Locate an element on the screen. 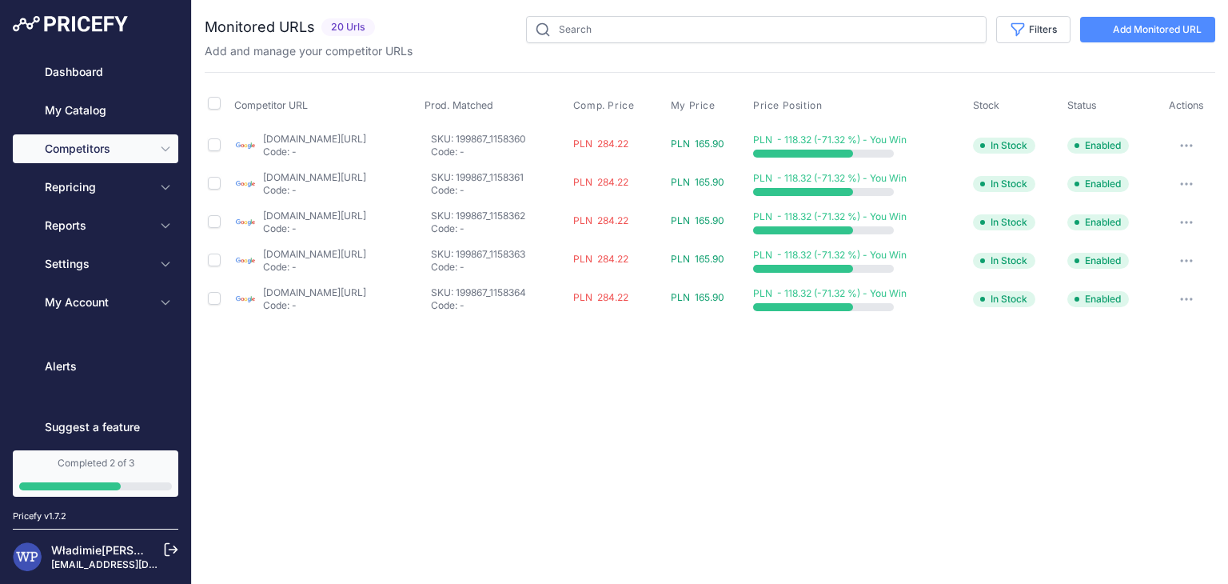 The width and height of the screenshot is (1228, 584). button: My Price is located at coordinates (695, 106).